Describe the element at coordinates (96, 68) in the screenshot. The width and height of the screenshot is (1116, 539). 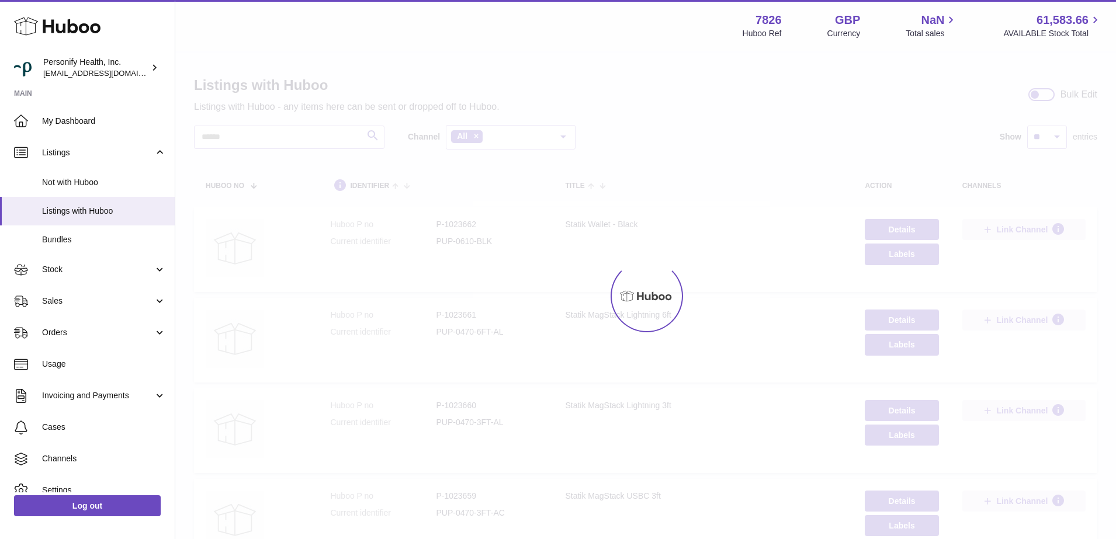
I see `div: Personify Health, Inc.` at that location.